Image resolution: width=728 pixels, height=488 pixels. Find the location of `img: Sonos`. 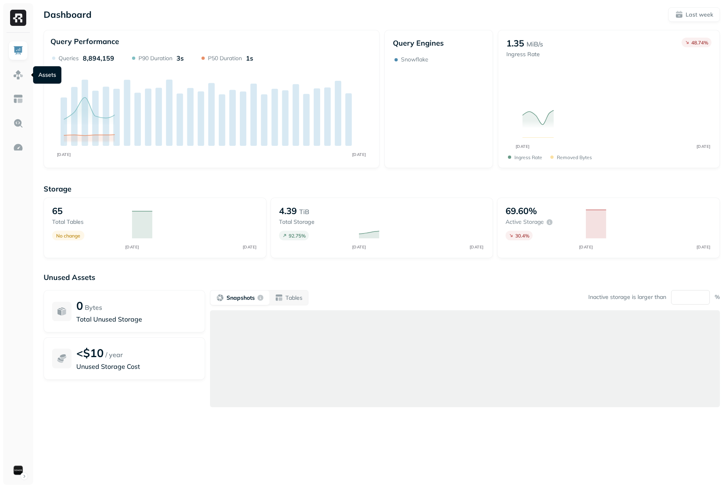

img: Sonos is located at coordinates (18, 470).